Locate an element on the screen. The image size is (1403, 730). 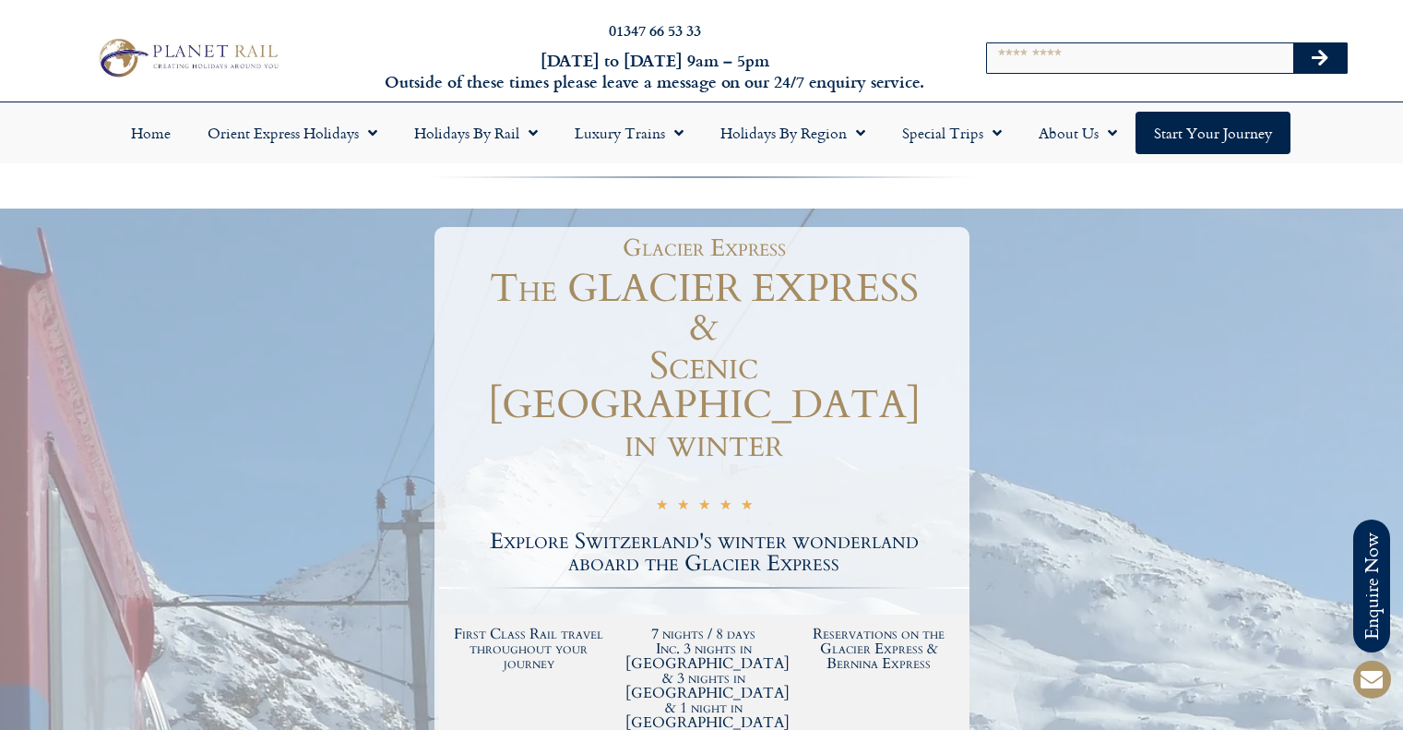
a: Special Trips is located at coordinates (952, 133).